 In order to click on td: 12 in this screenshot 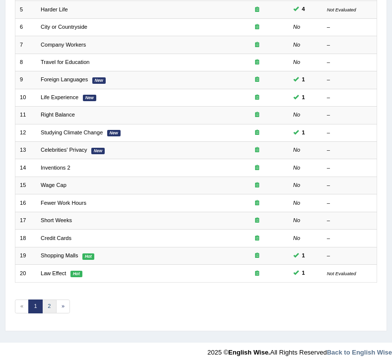, I will do `click(25, 133)`.